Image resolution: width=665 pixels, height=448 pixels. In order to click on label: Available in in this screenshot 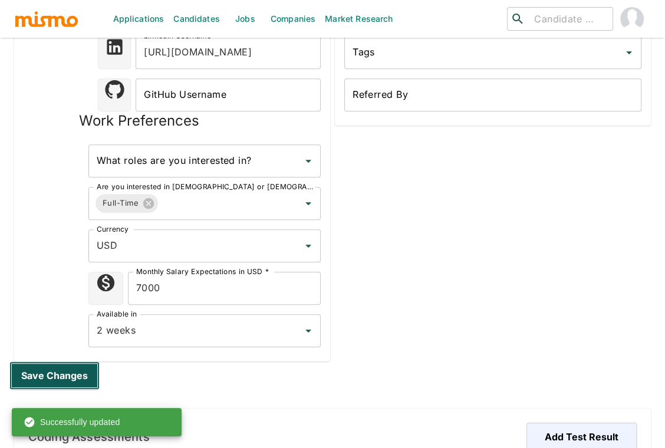, I will do `click(117, 314)`.